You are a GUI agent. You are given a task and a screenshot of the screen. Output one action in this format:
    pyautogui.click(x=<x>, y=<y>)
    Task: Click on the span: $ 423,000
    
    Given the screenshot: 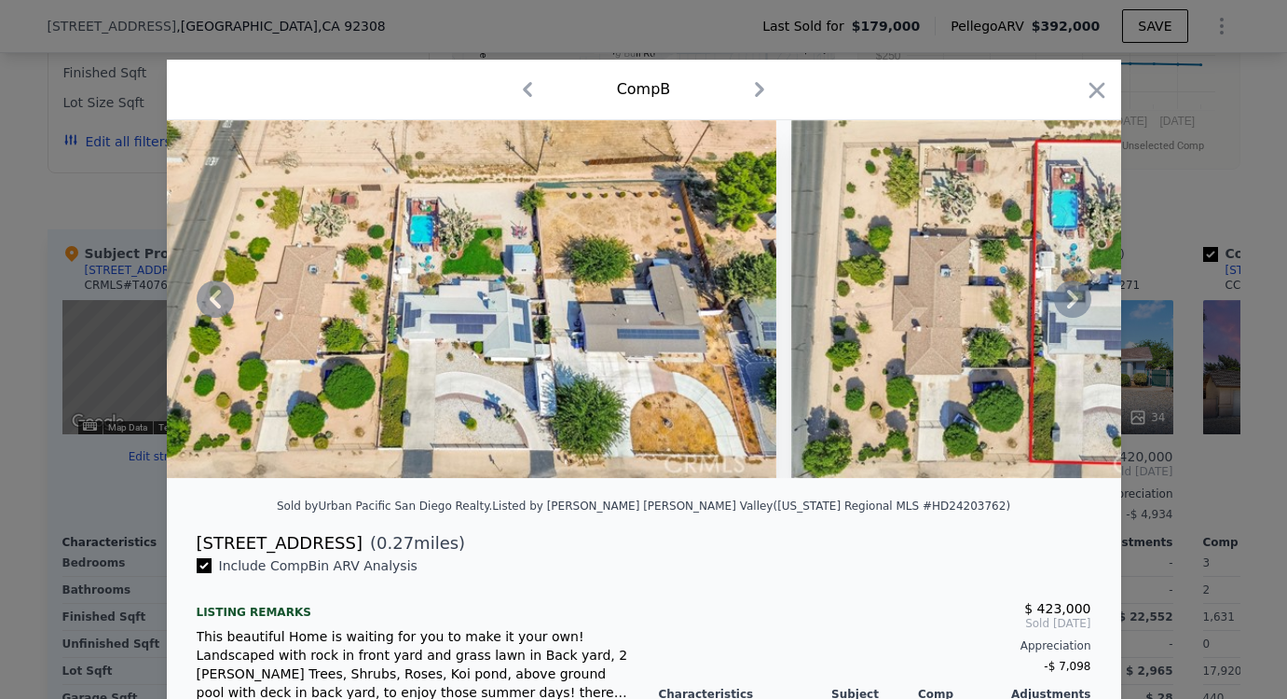 What is the action you would take?
    pyautogui.click(x=1057, y=608)
    